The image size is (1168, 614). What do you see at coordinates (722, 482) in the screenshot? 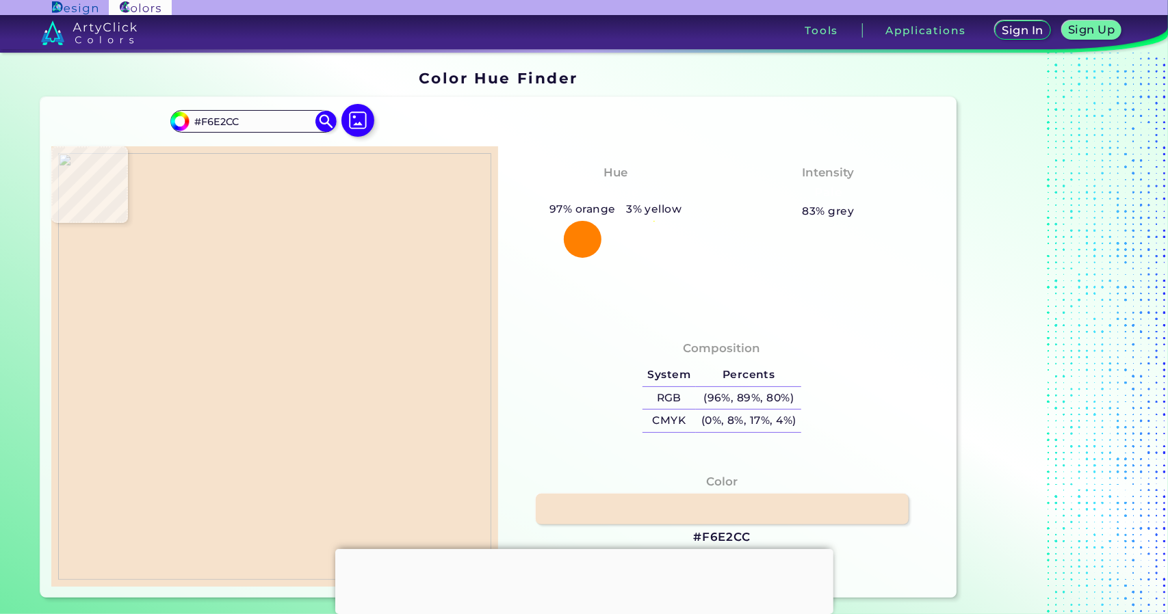
I see `h4: Color` at bounding box center [722, 482].